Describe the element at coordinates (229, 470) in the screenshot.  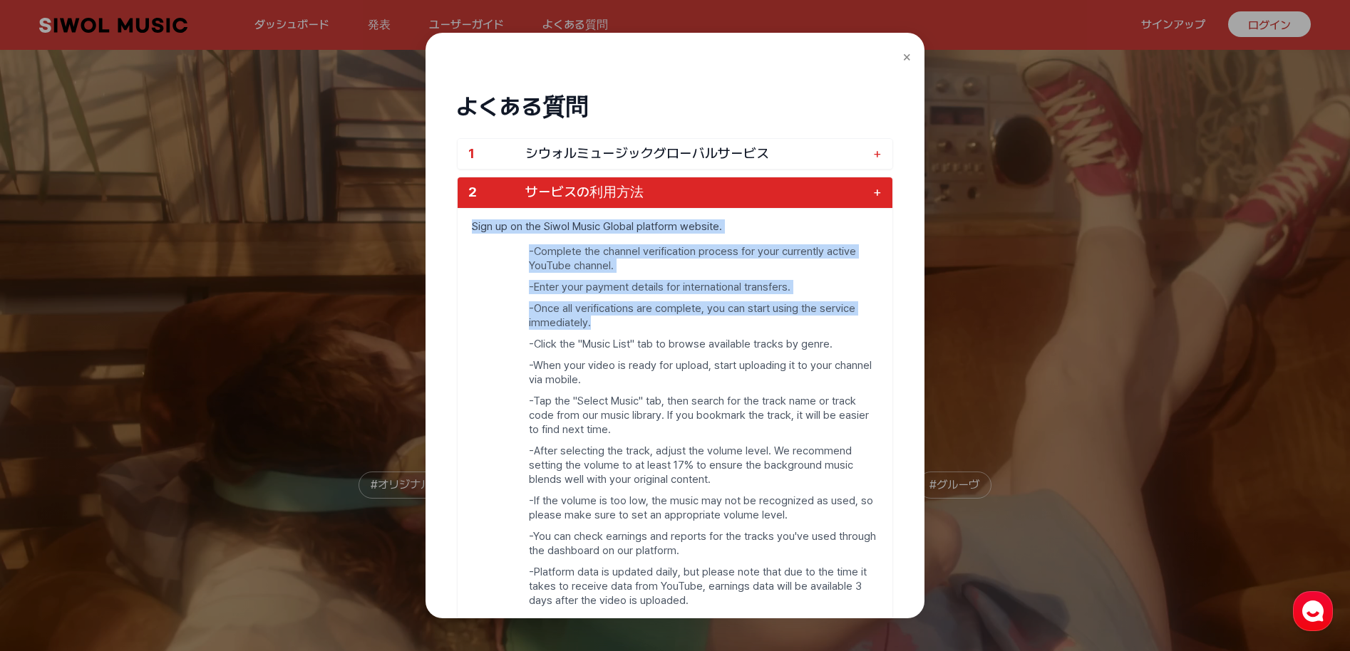
I see `a: Settings` at that location.